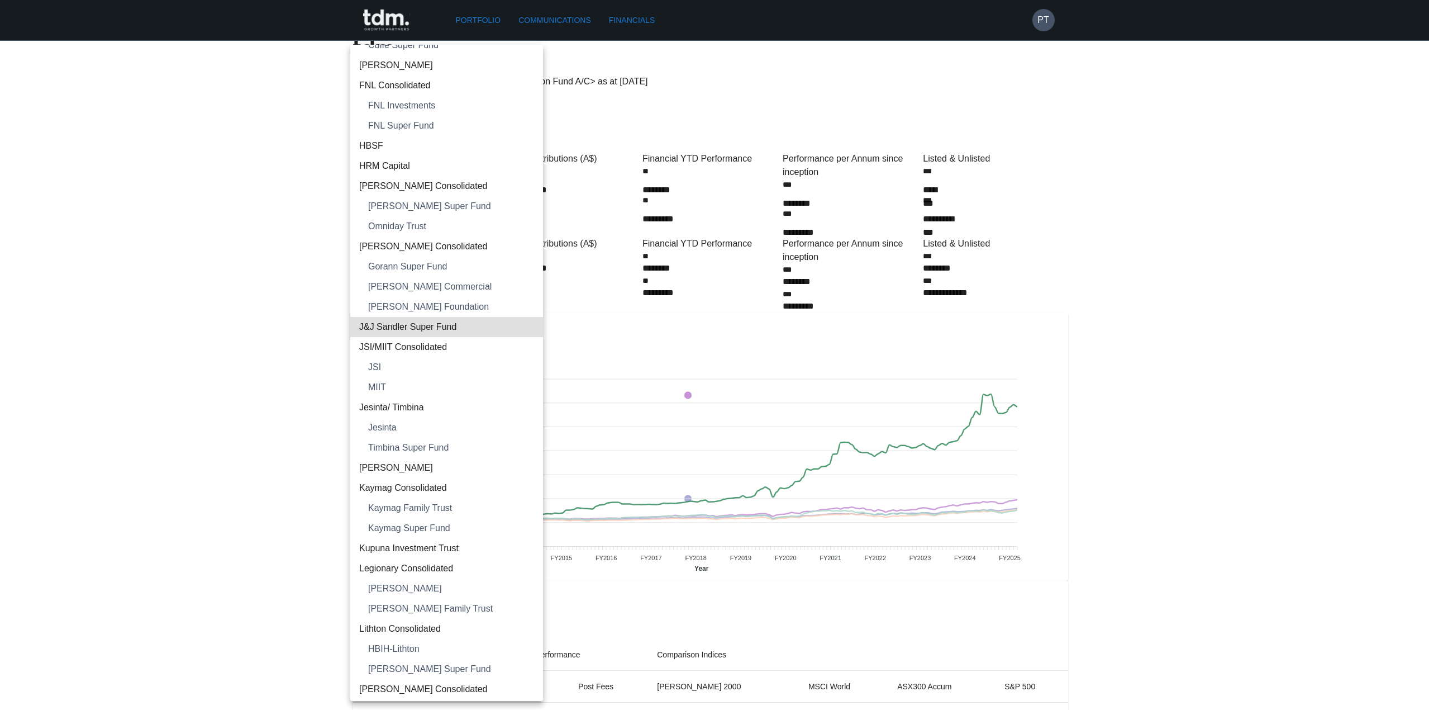 The height and width of the screenshot is (710, 1429). I want to click on span: Omniday Trust, so click(451, 226).